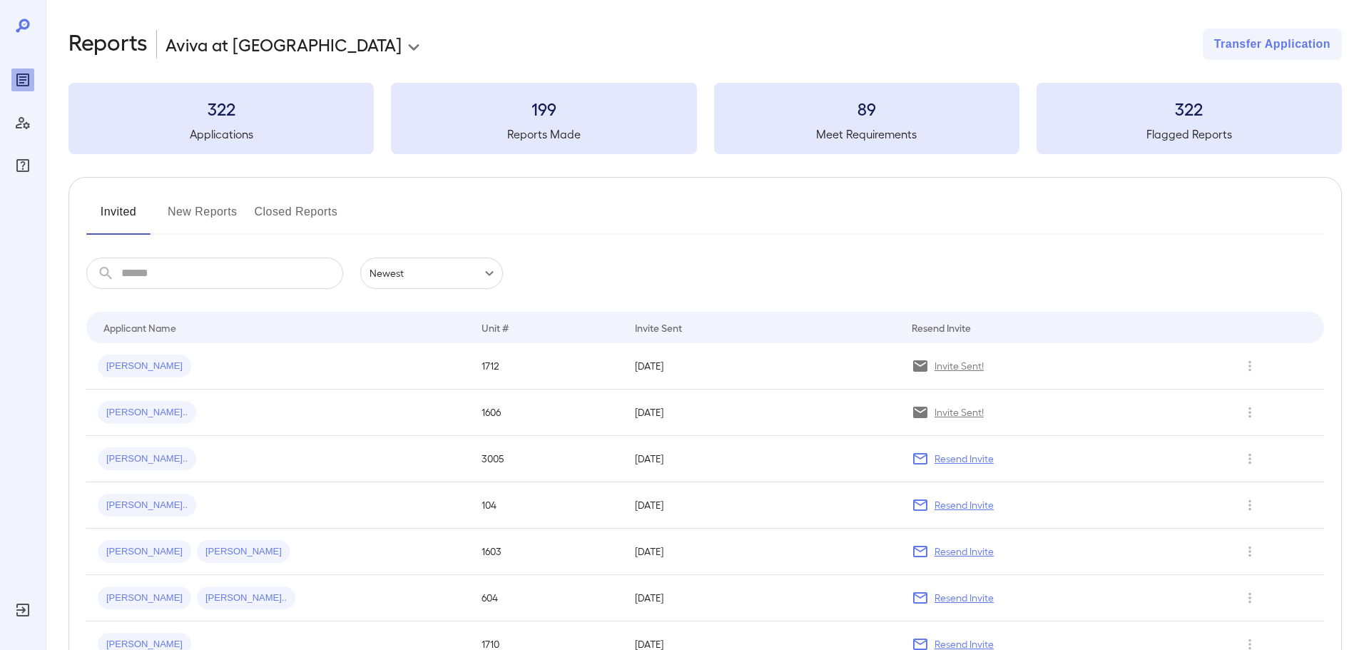  What do you see at coordinates (221, 134) in the screenshot?
I see `h5: Applications` at bounding box center [221, 134].